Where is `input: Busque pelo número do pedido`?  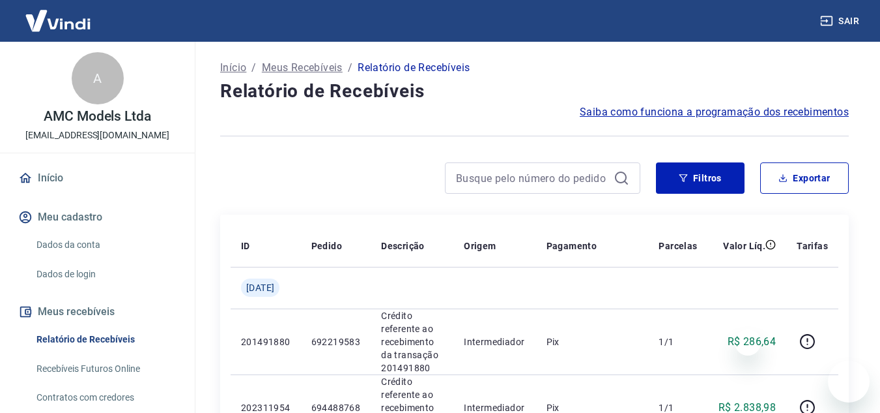
input: Busque pelo número do pedido is located at coordinates (532, 178).